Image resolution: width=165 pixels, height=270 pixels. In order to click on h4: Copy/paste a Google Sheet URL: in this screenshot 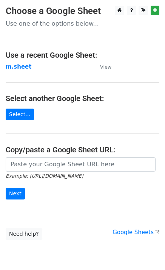, I will do `click(82, 150)`.